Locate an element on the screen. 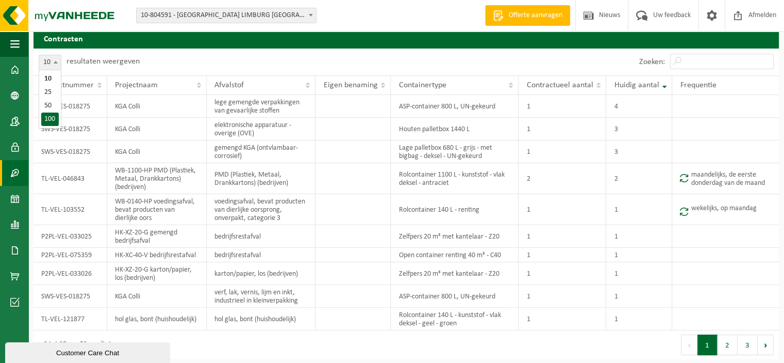  td: P2PL-VEL-033025 is located at coordinates (70, 236).